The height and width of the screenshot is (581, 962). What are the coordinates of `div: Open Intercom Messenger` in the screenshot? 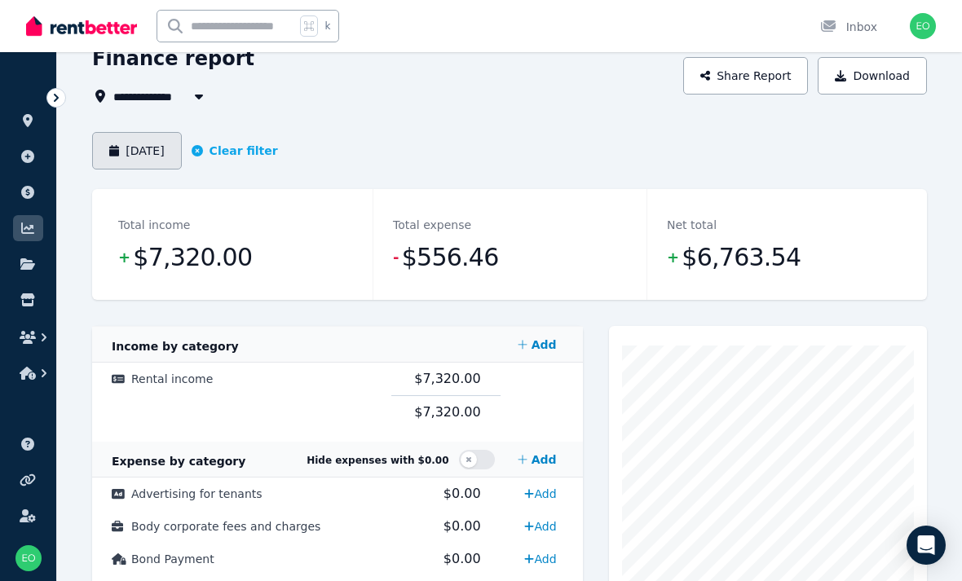 It's located at (926, 545).